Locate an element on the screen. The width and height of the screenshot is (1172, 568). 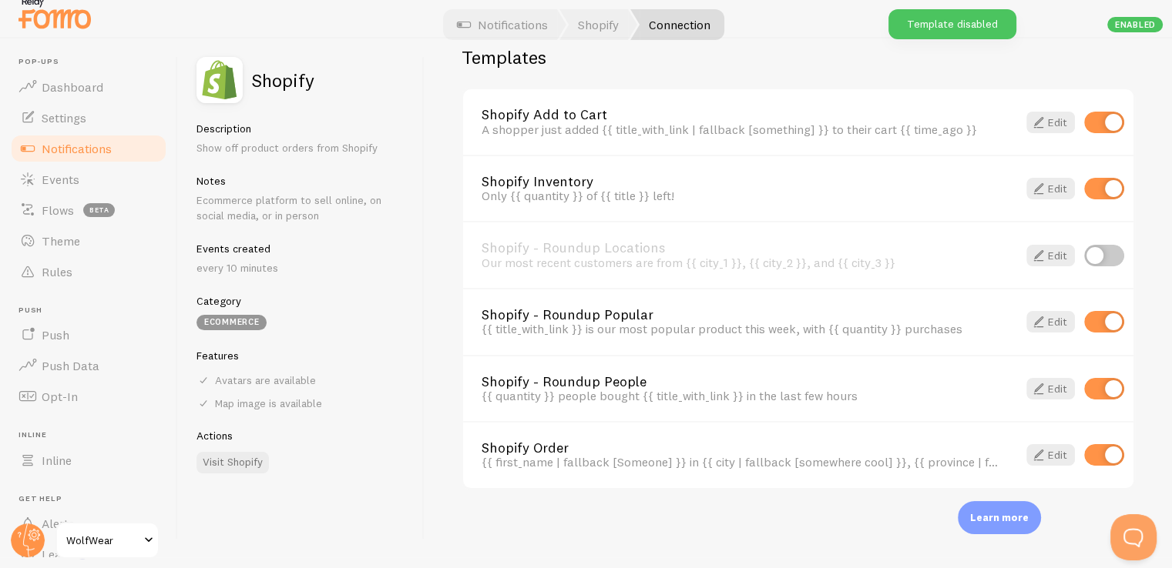
a: Shopify - Roundup Popular is located at coordinates (740, 315).